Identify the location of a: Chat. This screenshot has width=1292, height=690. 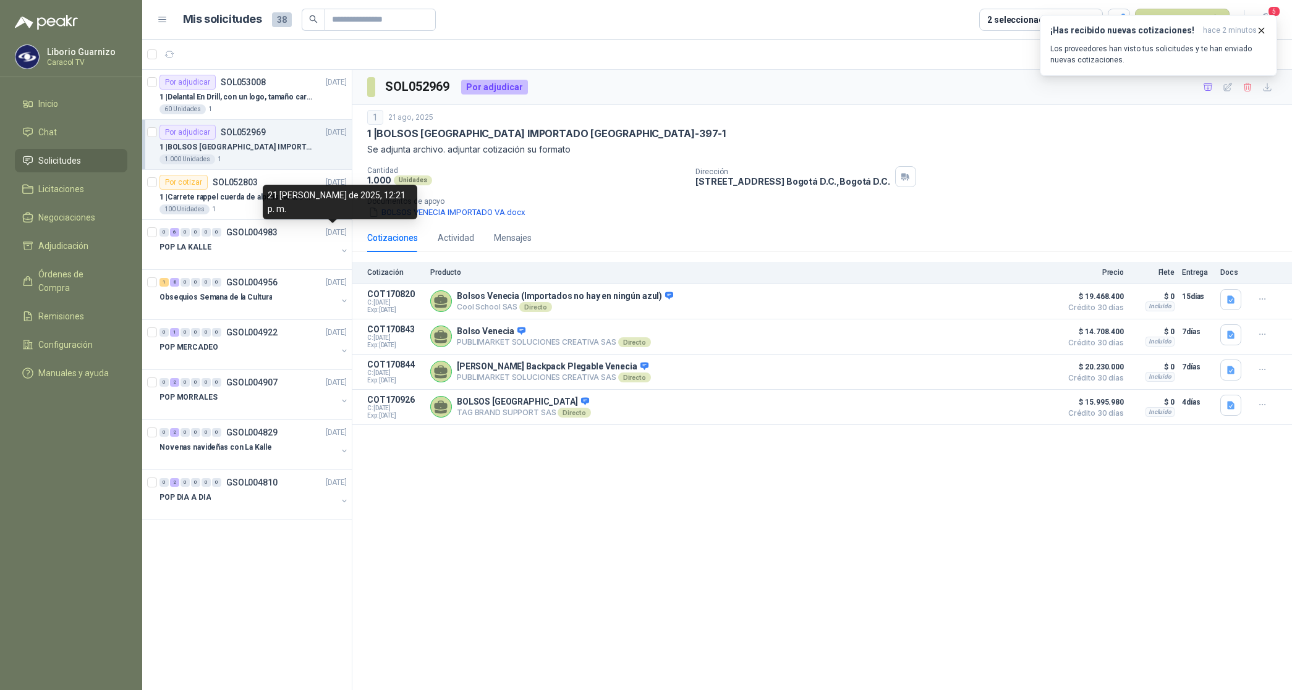
(71, 132).